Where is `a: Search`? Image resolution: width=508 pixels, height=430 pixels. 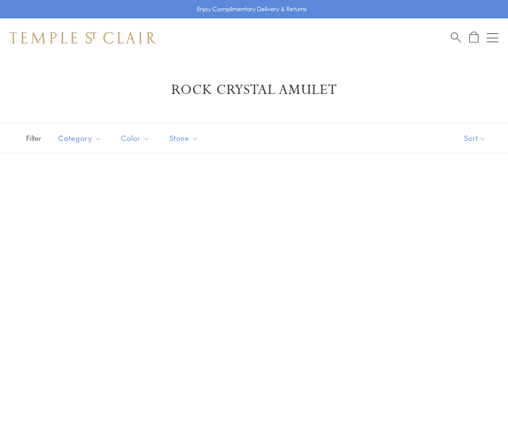
a: Search is located at coordinates (456, 37).